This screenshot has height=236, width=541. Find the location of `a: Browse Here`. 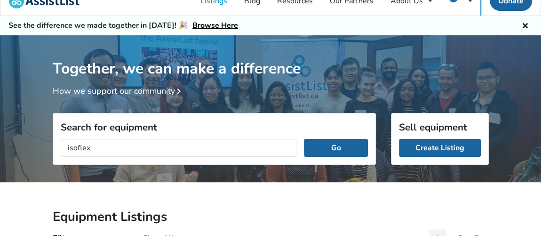

a: Browse Here is located at coordinates (215, 25).